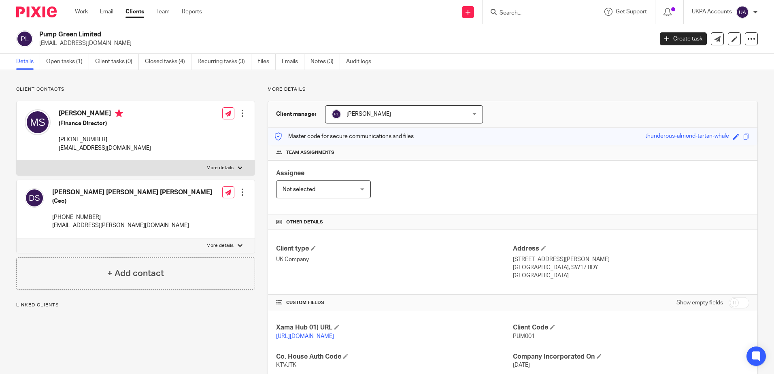 This screenshot has height=374, width=774. I want to click on img: Pixie, so click(36, 12).